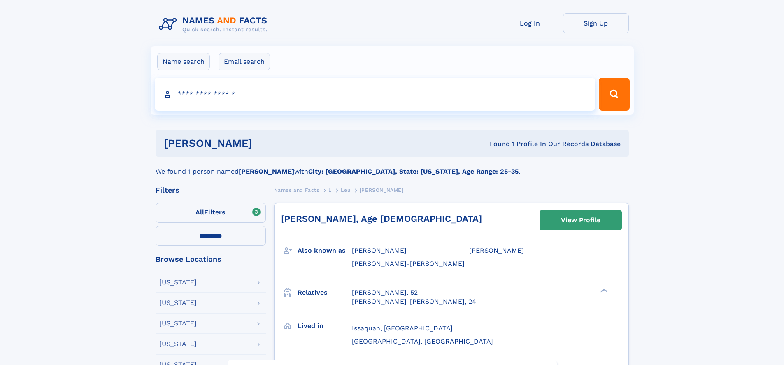 Image resolution: width=784 pixels, height=365 pixels. What do you see at coordinates (183, 62) in the screenshot?
I see `label: Name search` at bounding box center [183, 62].